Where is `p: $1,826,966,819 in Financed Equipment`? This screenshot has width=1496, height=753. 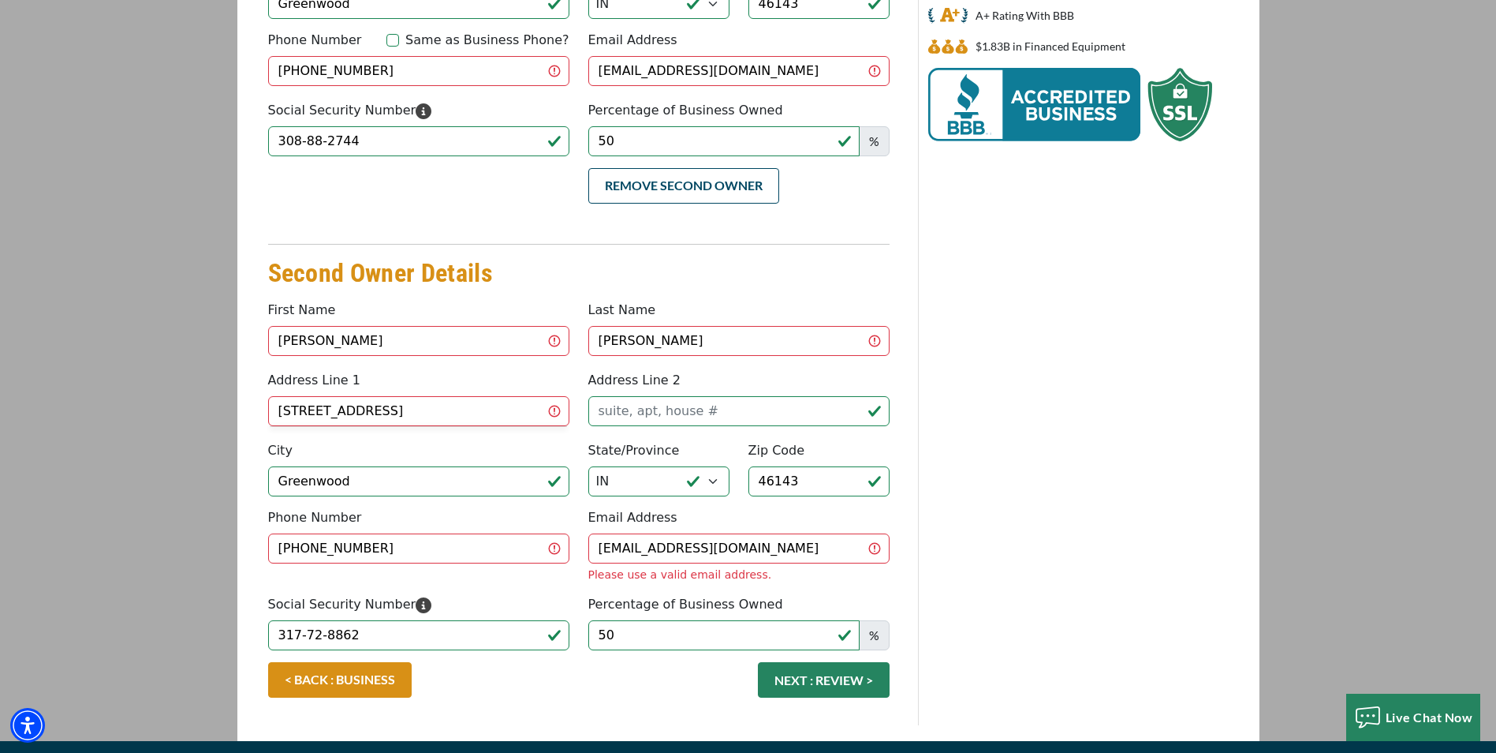
p: $1,826,966,819 in Financed Equipment is located at coordinates (1051, 47).